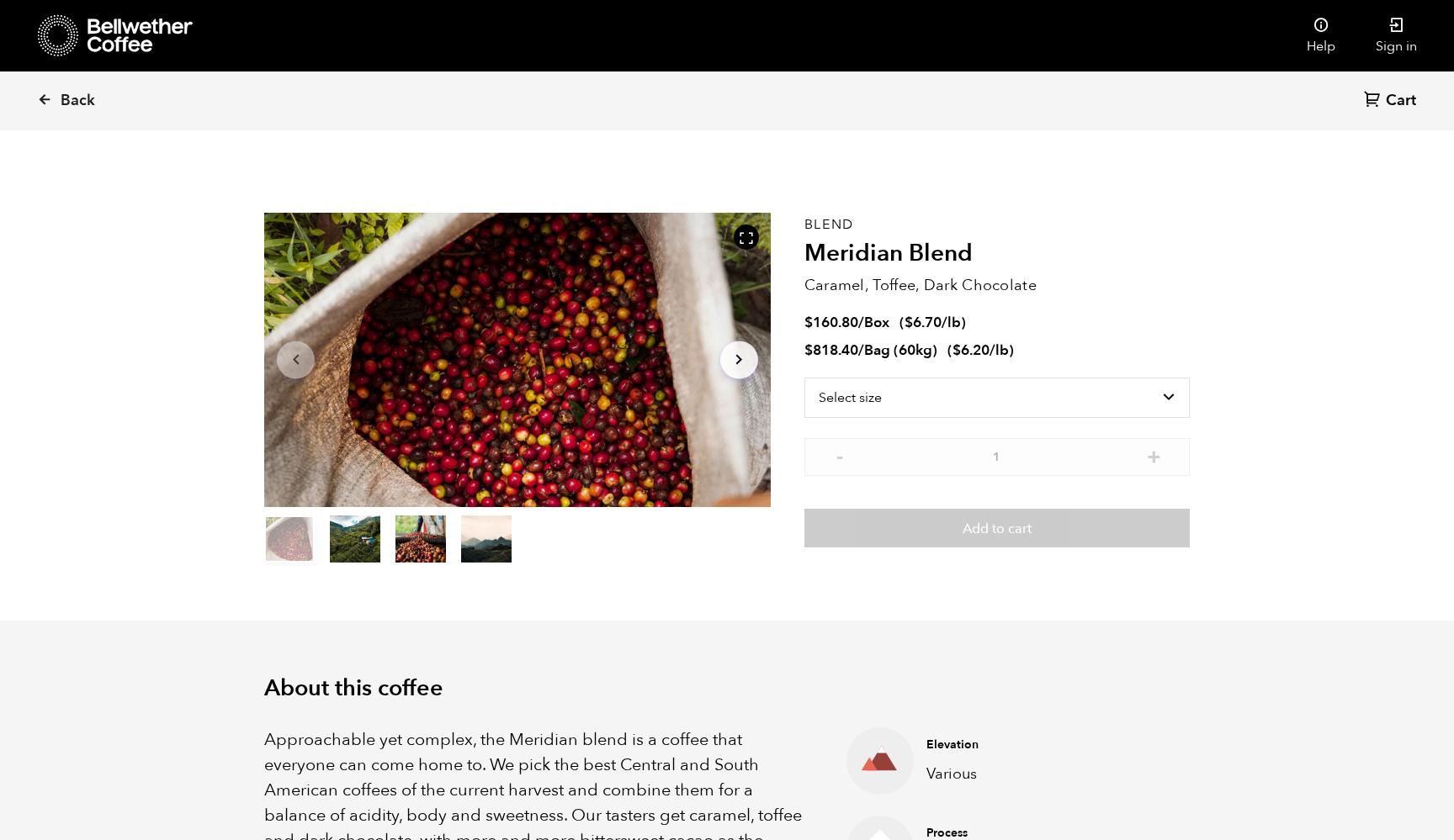  What do you see at coordinates (727, 689) in the screenshot?
I see `h2: About this coffee` at bounding box center [727, 689].